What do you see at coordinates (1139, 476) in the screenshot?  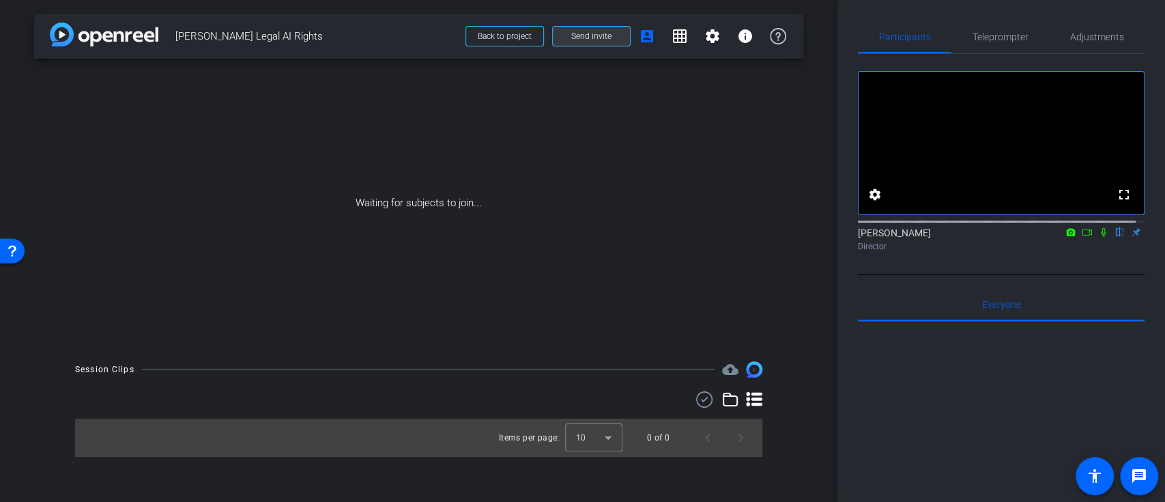 I see `mat-icon: message` at bounding box center [1139, 476].